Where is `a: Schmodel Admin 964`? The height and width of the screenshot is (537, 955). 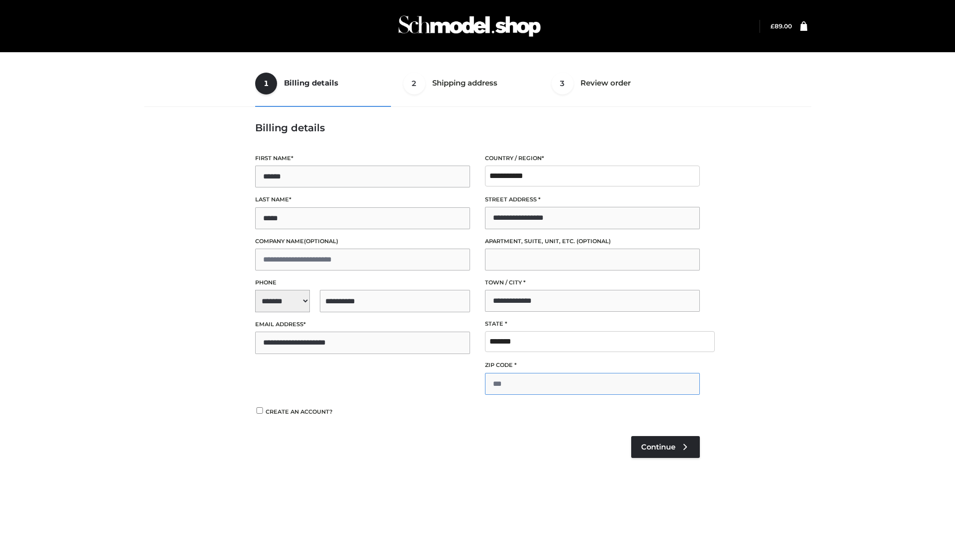 a: Schmodel Admin 964 is located at coordinates (469, 26).